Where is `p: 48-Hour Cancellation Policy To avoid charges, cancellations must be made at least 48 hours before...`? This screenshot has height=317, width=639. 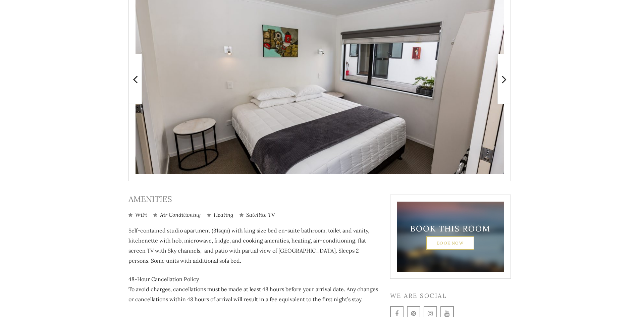
p: 48-Hour Cancellation Policy To avoid charges, cancellations must be made at least 48 hours before... is located at coordinates (254, 289).